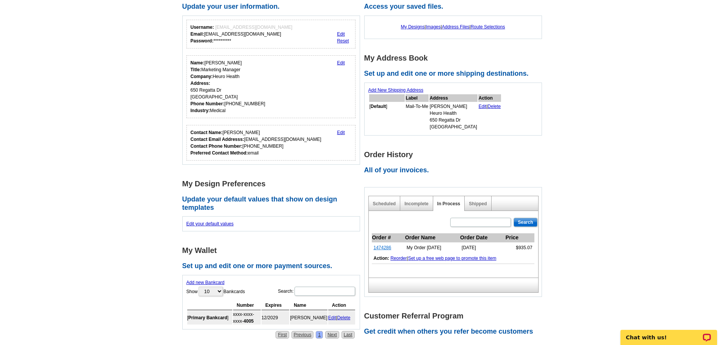 This screenshot has height=345, width=722. Describe the element at coordinates (332, 335) in the screenshot. I see `a: Next` at that location.